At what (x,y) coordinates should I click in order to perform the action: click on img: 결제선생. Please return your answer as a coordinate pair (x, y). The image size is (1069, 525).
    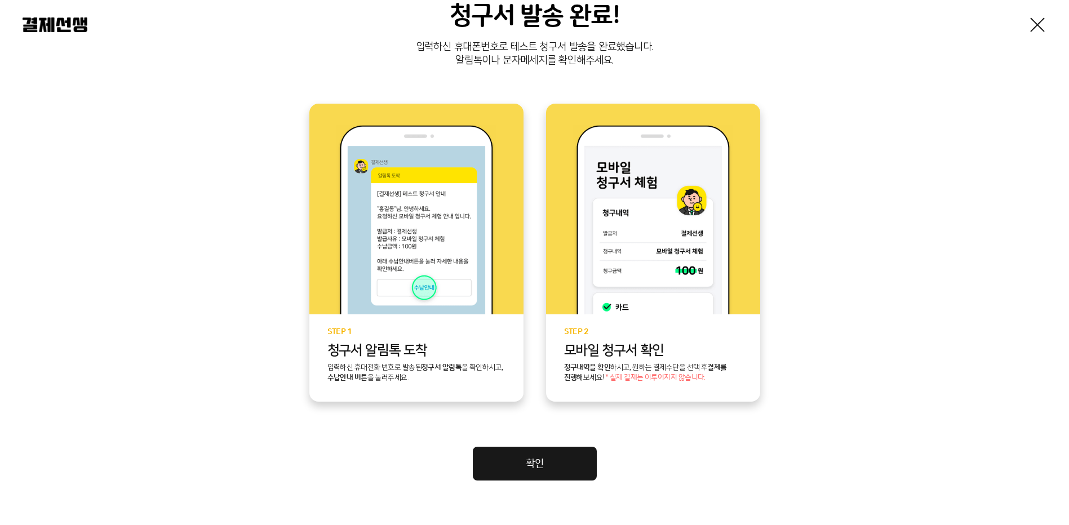
    Looking at the image, I should click on (55, 25).